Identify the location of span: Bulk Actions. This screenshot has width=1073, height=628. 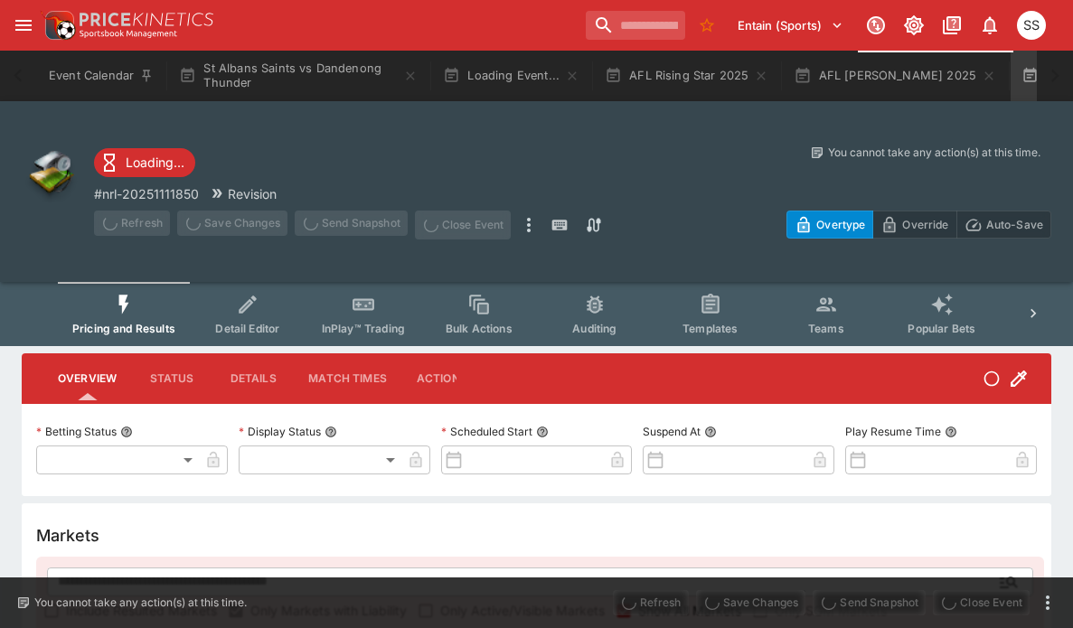
(479, 328).